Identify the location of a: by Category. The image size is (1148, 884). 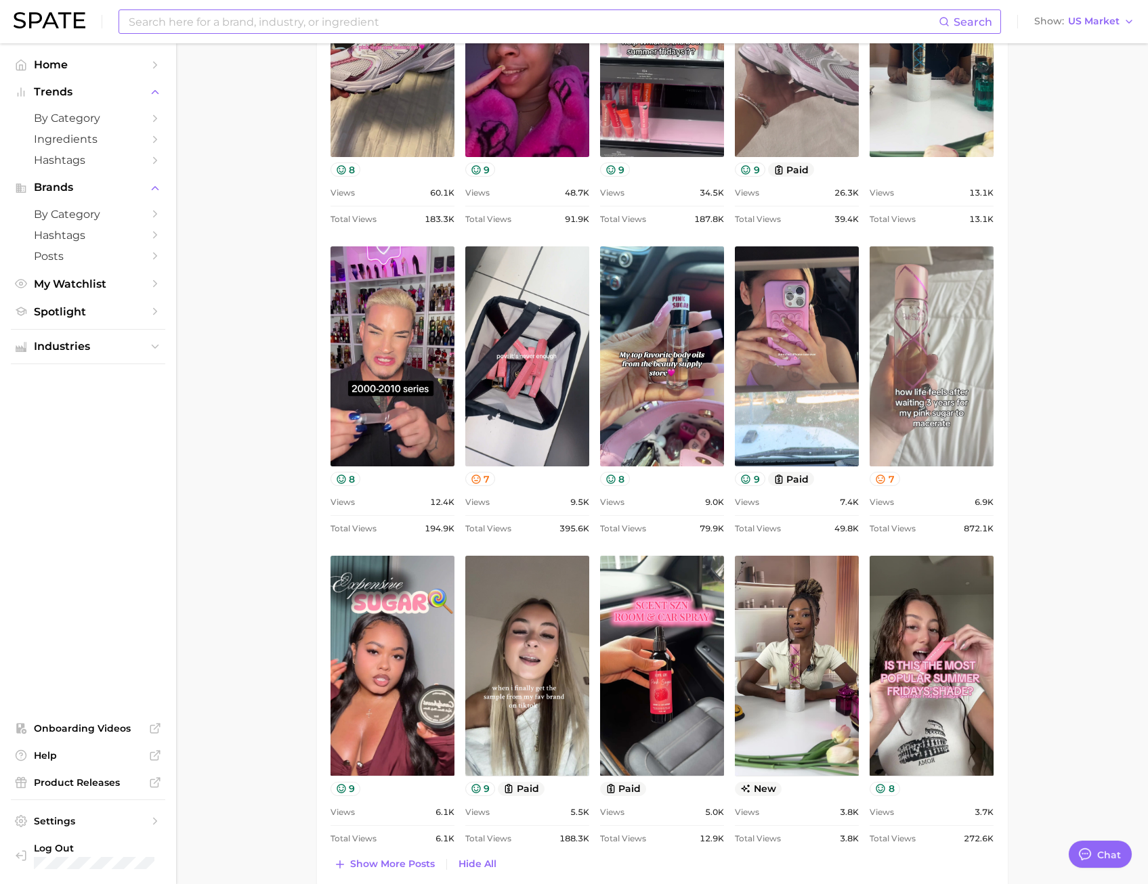
(88, 118).